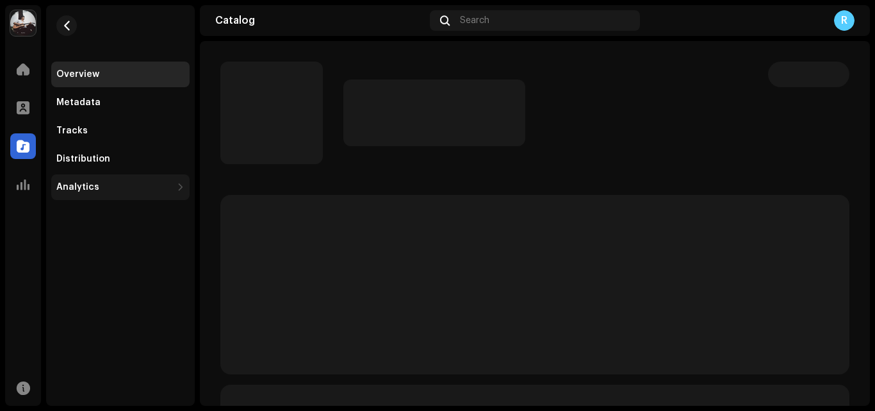 The image size is (875, 411). What do you see at coordinates (120, 187) in the screenshot?
I see `re-m-nav-dropdown: Analytics` at bounding box center [120, 187].